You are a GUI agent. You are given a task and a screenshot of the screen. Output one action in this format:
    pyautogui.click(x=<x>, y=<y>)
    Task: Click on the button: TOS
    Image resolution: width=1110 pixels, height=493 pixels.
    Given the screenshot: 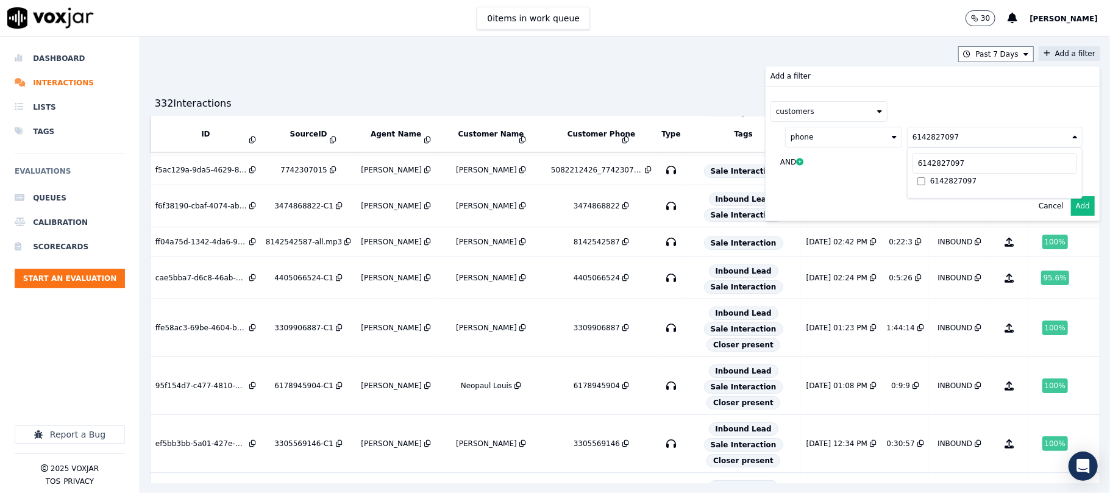 What is the action you would take?
    pyautogui.click(x=53, y=481)
    